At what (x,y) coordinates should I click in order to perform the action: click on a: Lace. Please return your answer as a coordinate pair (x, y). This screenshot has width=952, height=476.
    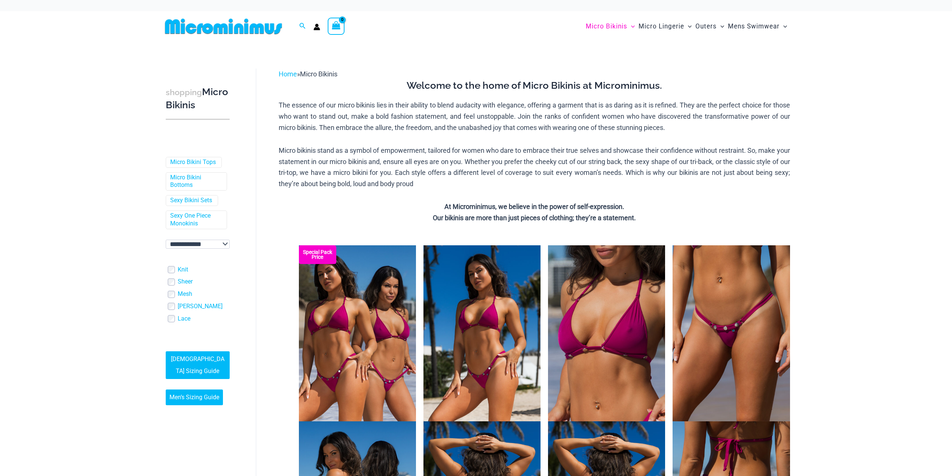
    Looking at the image, I should click on (184, 318).